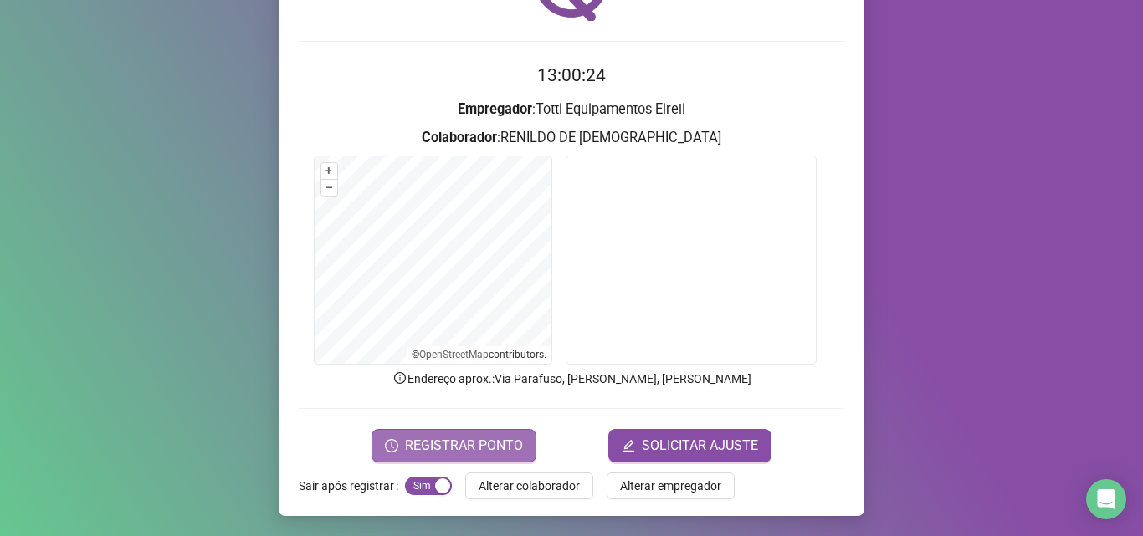 This screenshot has height=536, width=1143. What do you see at coordinates (700, 446) in the screenshot?
I see `span: SOLICITAR AJUSTE` at bounding box center [700, 446].